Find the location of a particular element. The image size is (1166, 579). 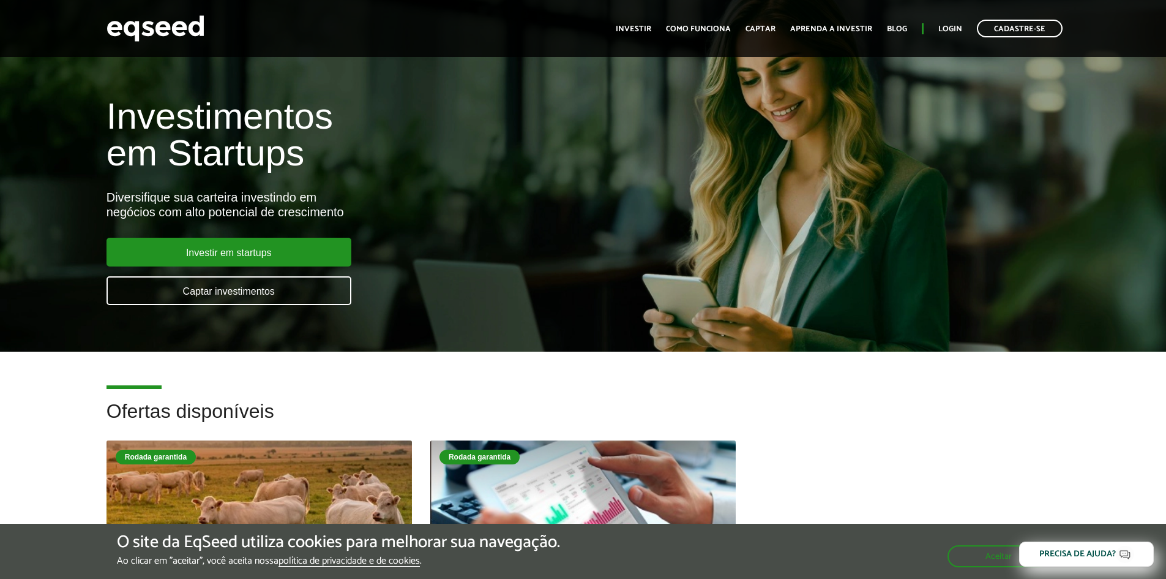

h5: O site da EqSeed utiliza cookies para melhorar sua navegação. is located at coordinates (339, 542).